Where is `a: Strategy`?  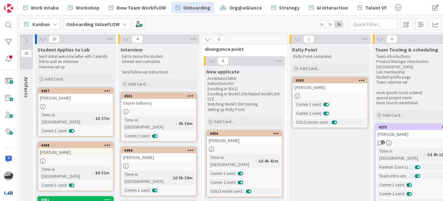 a: Strategy is located at coordinates (285, 8).